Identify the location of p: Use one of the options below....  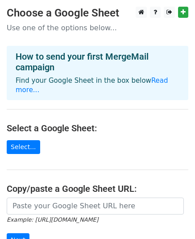
(97, 28).